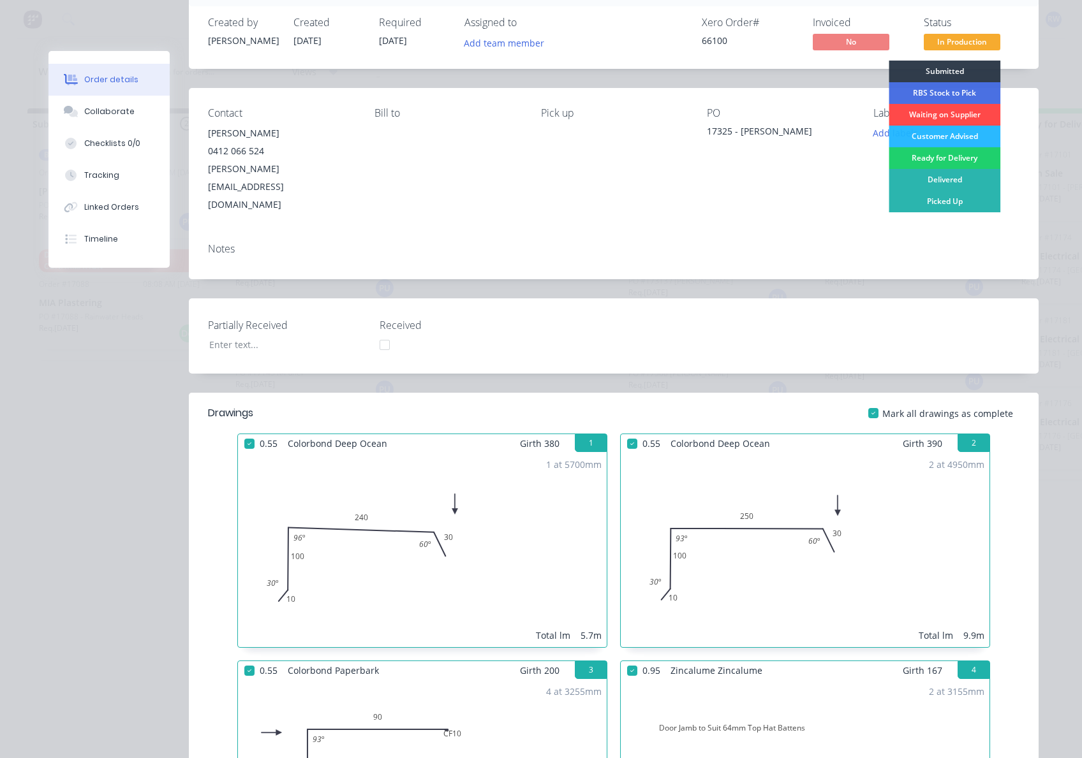 The image size is (1082, 758). What do you see at coordinates (573, 464) in the screenshot?
I see `div: 1 at 5700mm` at bounding box center [573, 464].